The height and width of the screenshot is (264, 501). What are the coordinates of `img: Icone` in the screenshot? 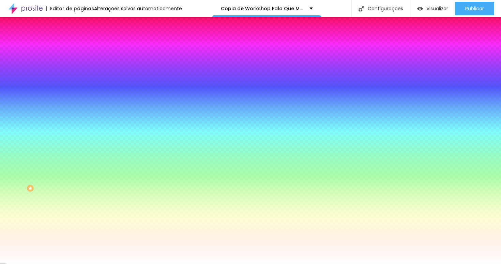 It's located at (361, 9).